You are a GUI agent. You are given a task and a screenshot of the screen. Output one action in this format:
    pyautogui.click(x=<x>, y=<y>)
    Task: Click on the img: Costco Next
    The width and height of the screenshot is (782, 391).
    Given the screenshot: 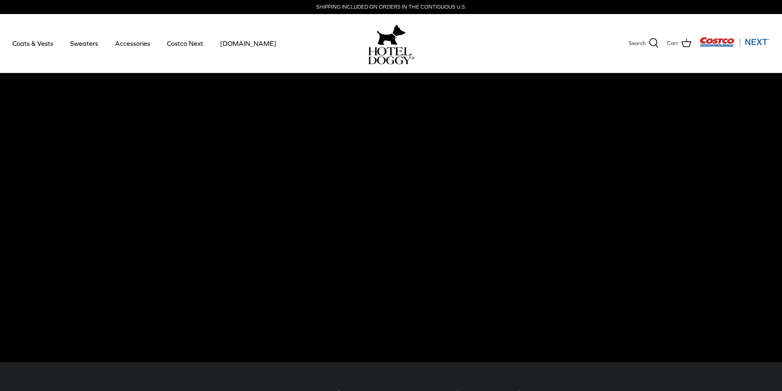 What is the action you would take?
    pyautogui.click(x=735, y=42)
    